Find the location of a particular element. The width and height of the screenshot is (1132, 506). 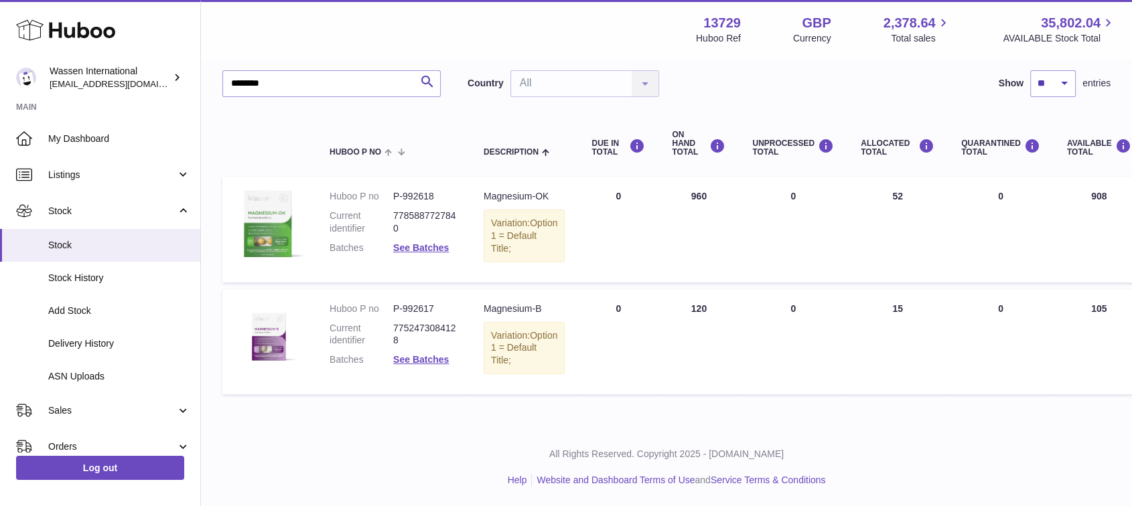

span: entries is located at coordinates (1097, 83).